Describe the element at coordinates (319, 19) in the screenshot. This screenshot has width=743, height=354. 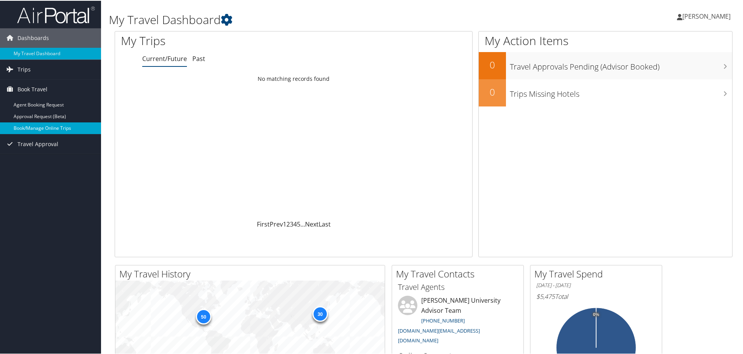
I see `h1: My Travel Dashboard` at that location.